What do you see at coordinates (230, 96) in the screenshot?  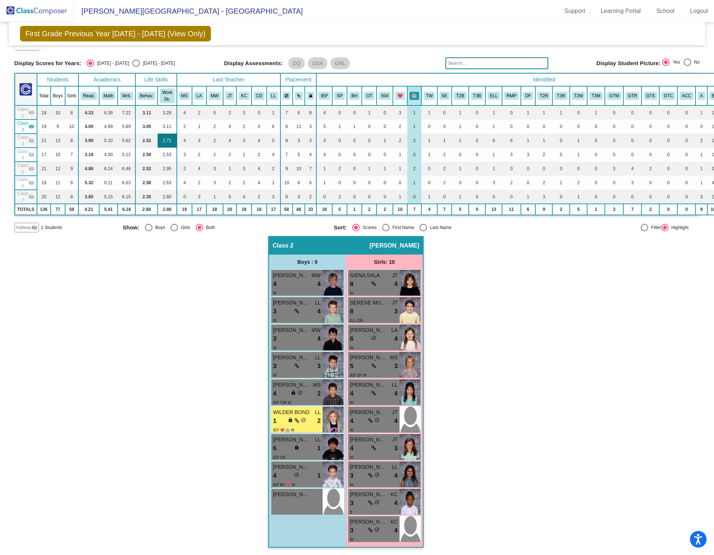 I see `th: Jen Tomaro` at bounding box center [230, 96].